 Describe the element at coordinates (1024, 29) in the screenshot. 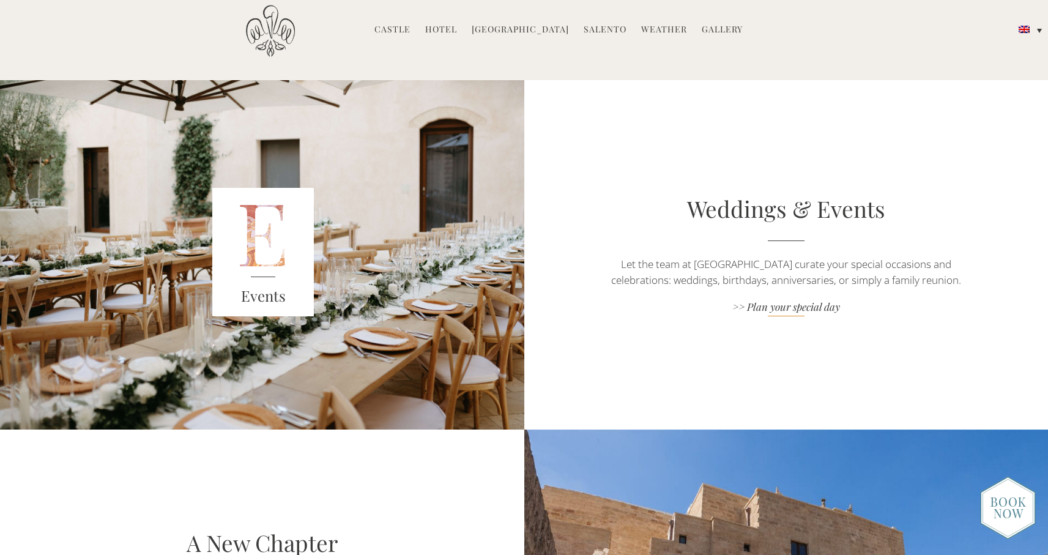

I see `img: English` at that location.